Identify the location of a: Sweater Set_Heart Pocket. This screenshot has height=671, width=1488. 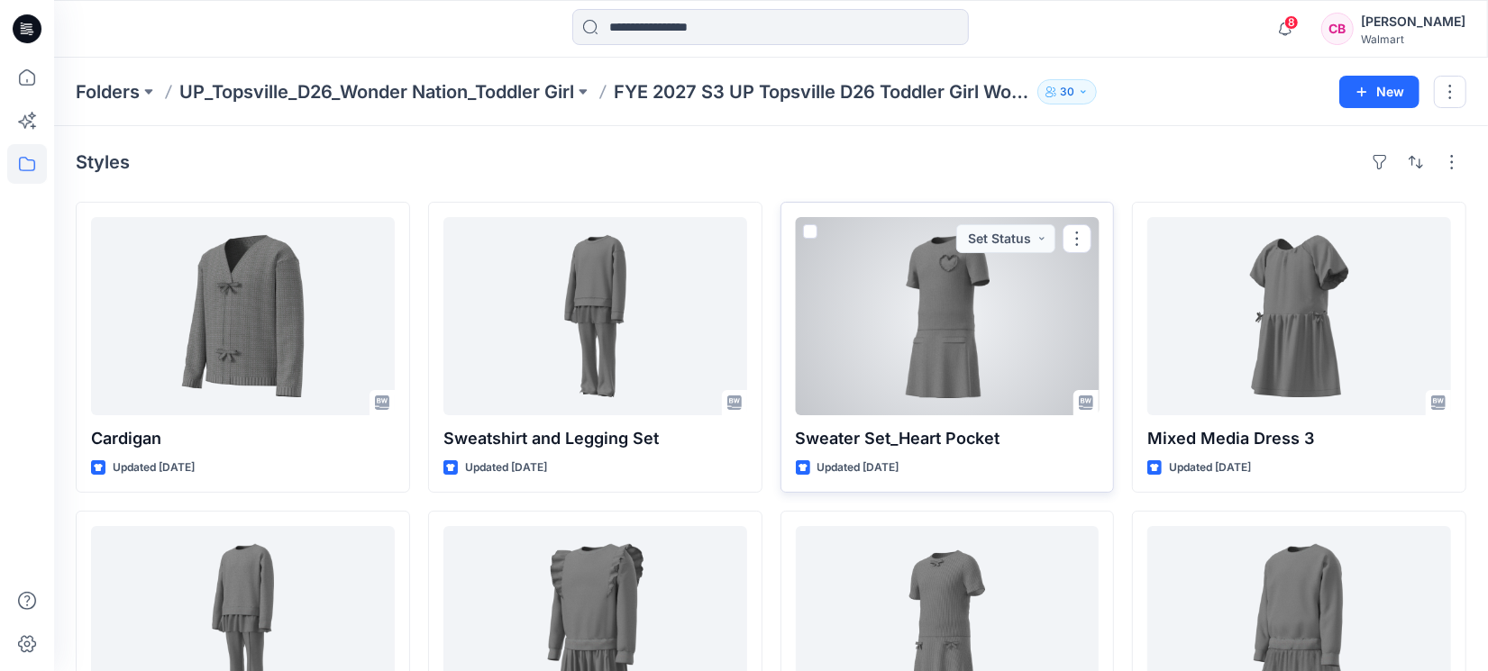
(947, 316).